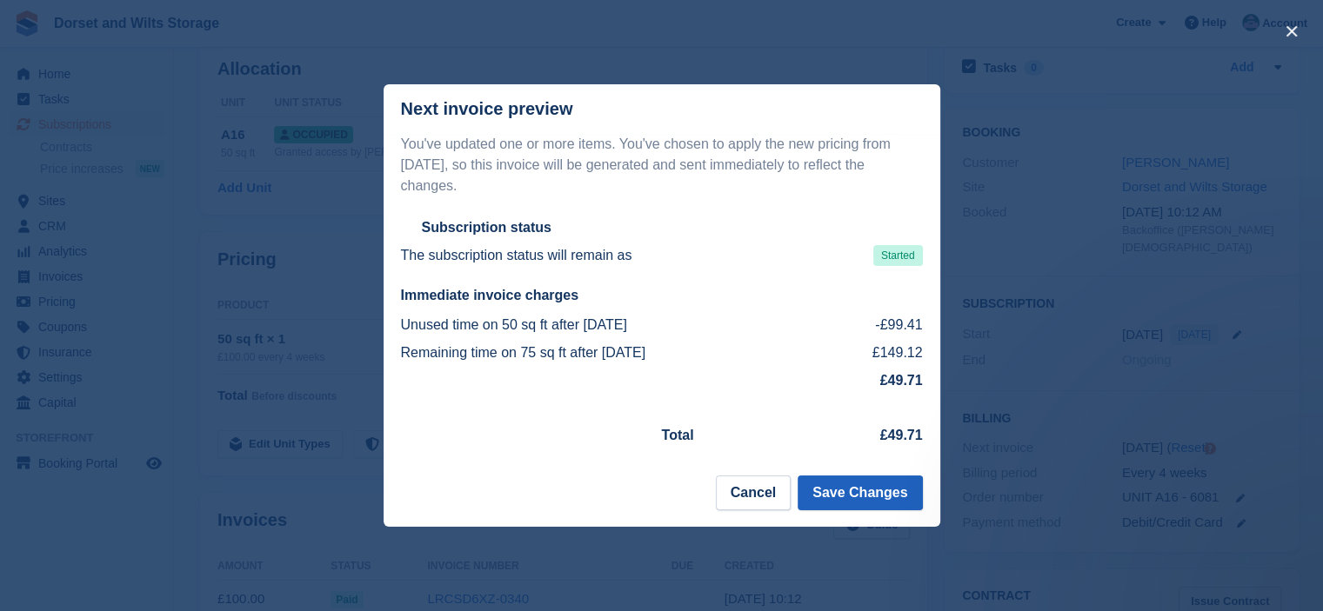 The image size is (1323, 611). Describe the element at coordinates (878, 325) in the screenshot. I see `td: -£99.41` at that location.